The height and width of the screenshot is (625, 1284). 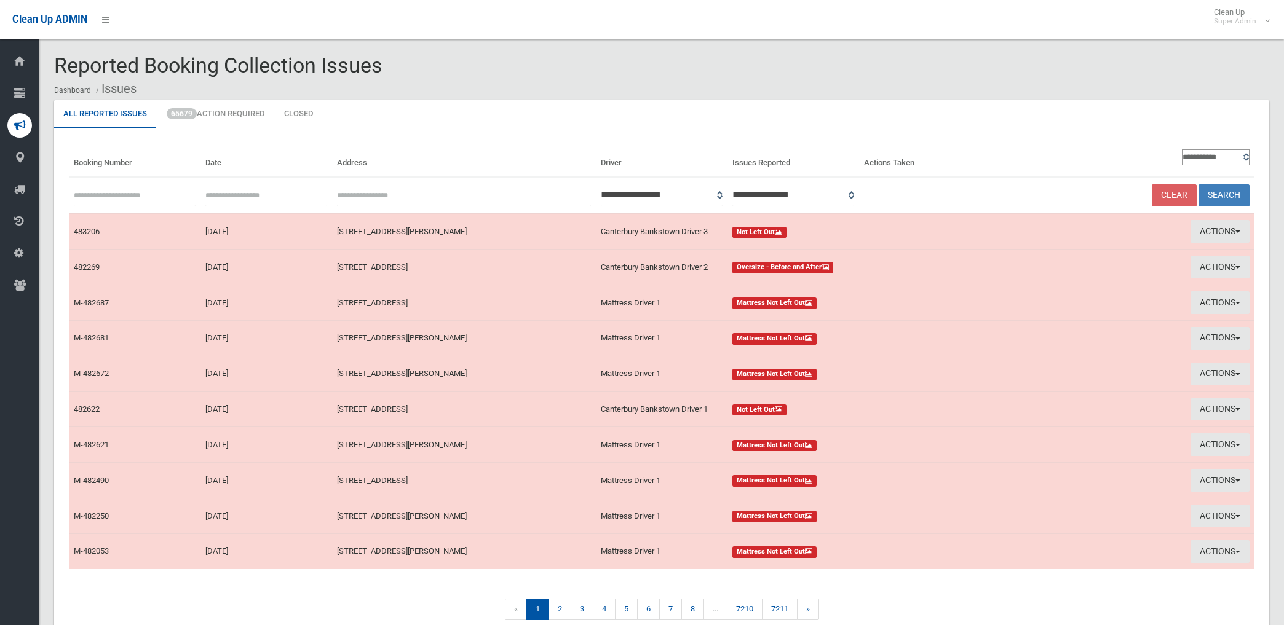 What do you see at coordinates (464, 160) in the screenshot?
I see `th: Address` at bounding box center [464, 160].